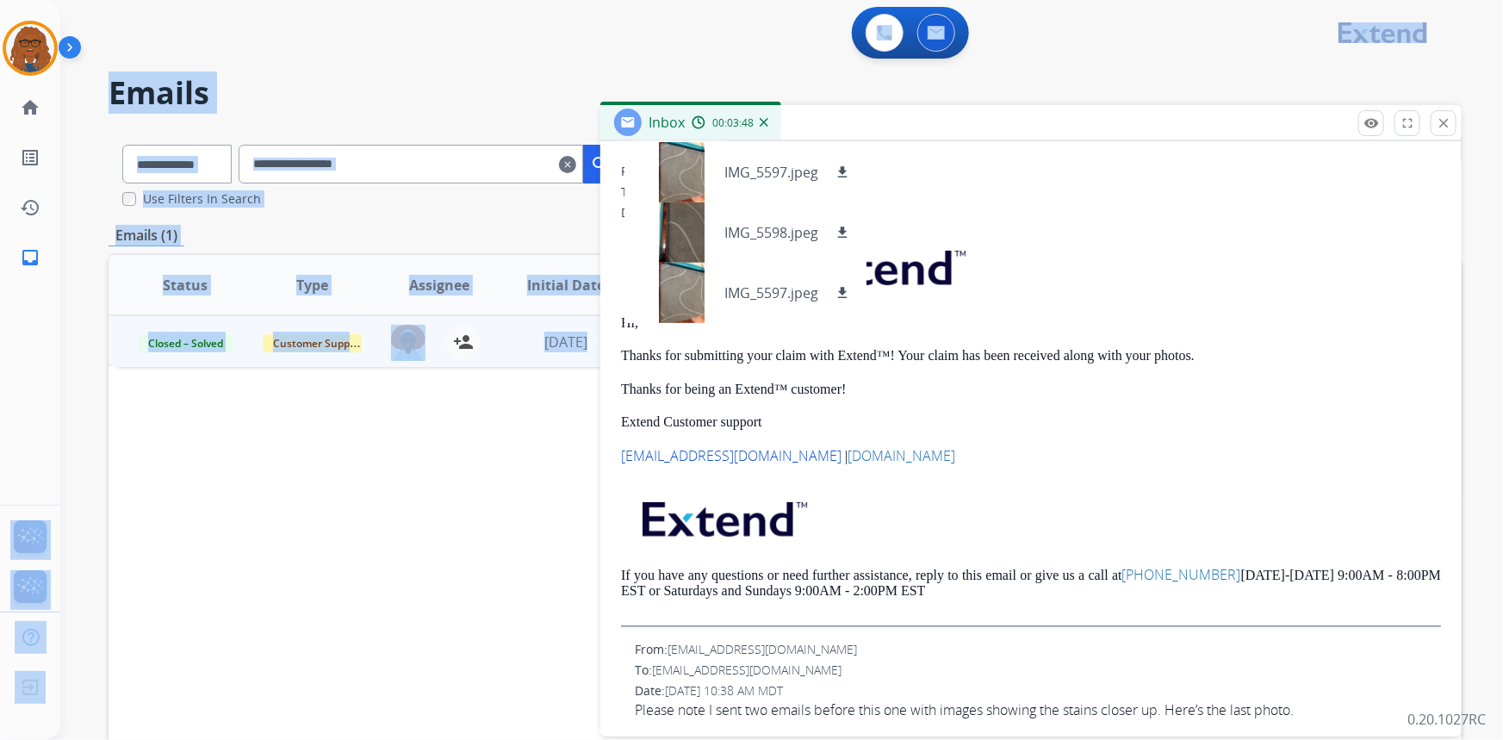 The image size is (1503, 740). I want to click on p: Hi,, so click(1031, 323).